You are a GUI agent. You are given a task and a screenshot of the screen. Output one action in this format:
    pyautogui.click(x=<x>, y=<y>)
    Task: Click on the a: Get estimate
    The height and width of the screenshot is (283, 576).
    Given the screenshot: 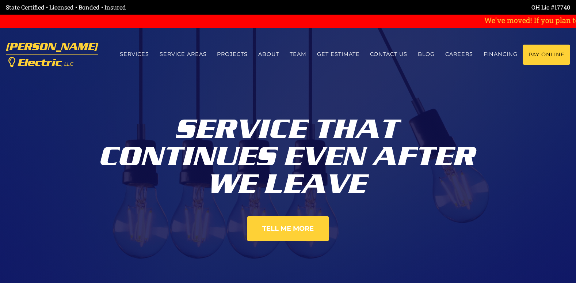 What is the action you would take?
    pyautogui.click(x=338, y=54)
    